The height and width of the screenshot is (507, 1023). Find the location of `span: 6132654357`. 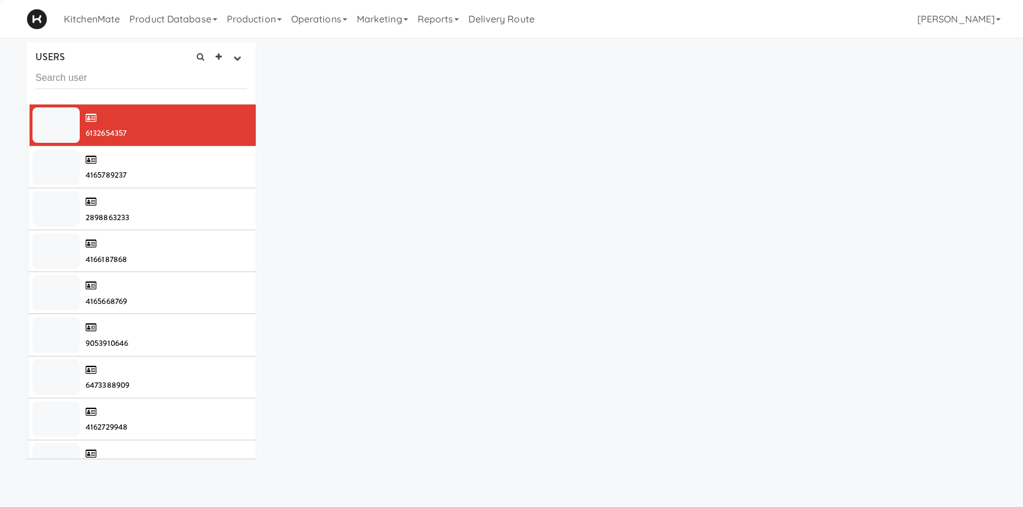

span: 6132654357 is located at coordinates (106, 133).